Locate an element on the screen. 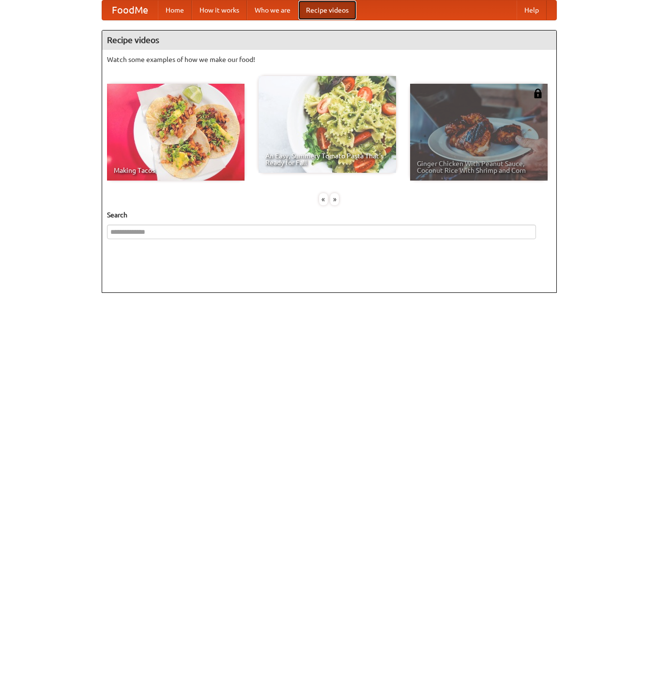 This screenshot has width=658, height=685. a: Help is located at coordinates (531, 10).